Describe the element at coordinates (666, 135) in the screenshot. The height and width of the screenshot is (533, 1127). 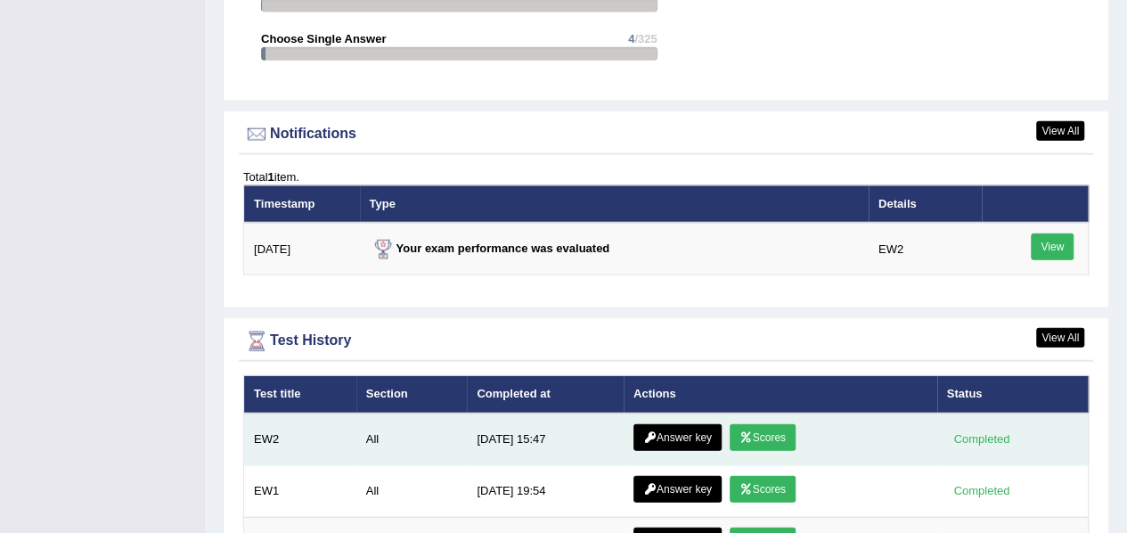
I see `div: Notifications` at that location.